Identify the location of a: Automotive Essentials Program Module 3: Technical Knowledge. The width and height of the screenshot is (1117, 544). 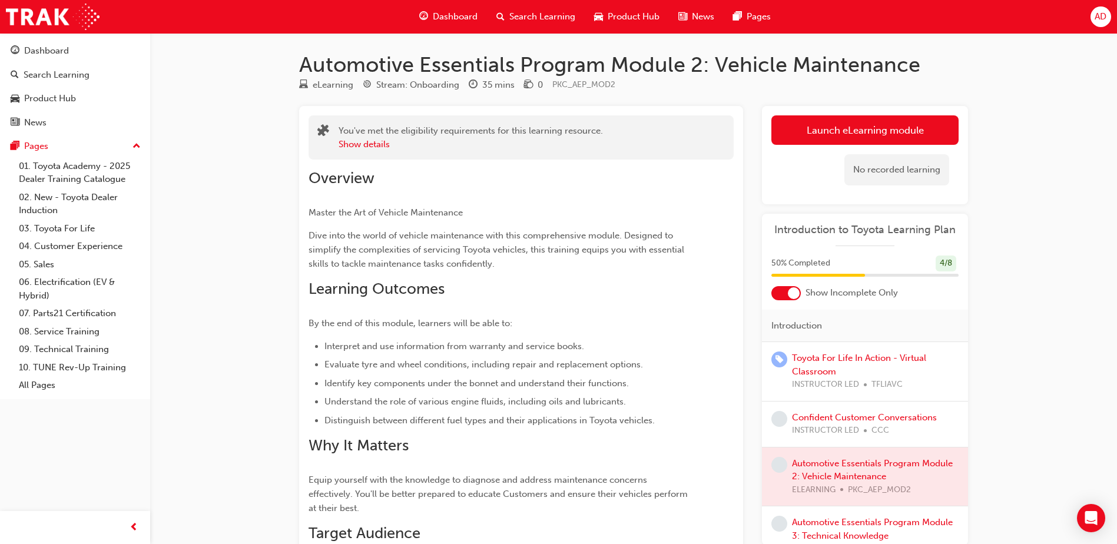
(872, 529).